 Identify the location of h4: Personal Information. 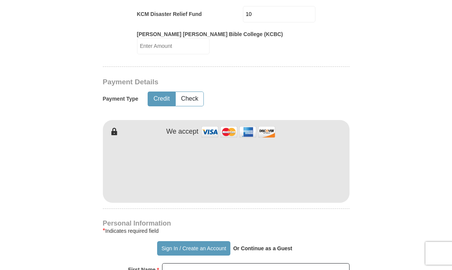
(226, 223).